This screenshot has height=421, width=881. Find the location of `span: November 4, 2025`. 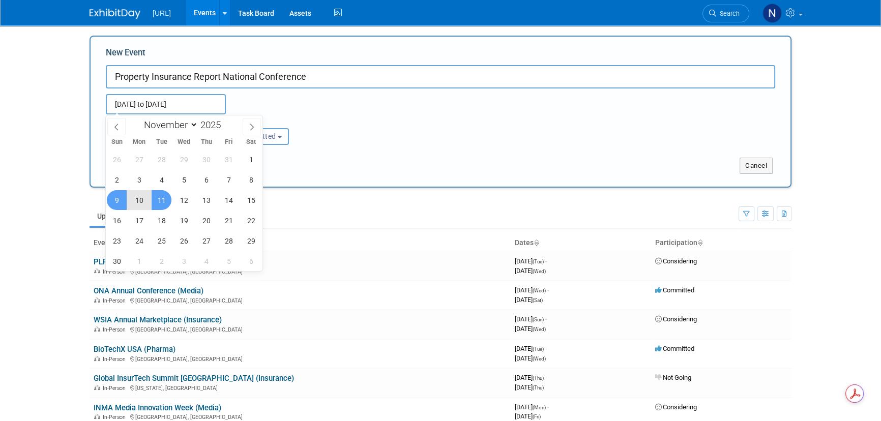

span: November 4, 2025 is located at coordinates (161, 180).